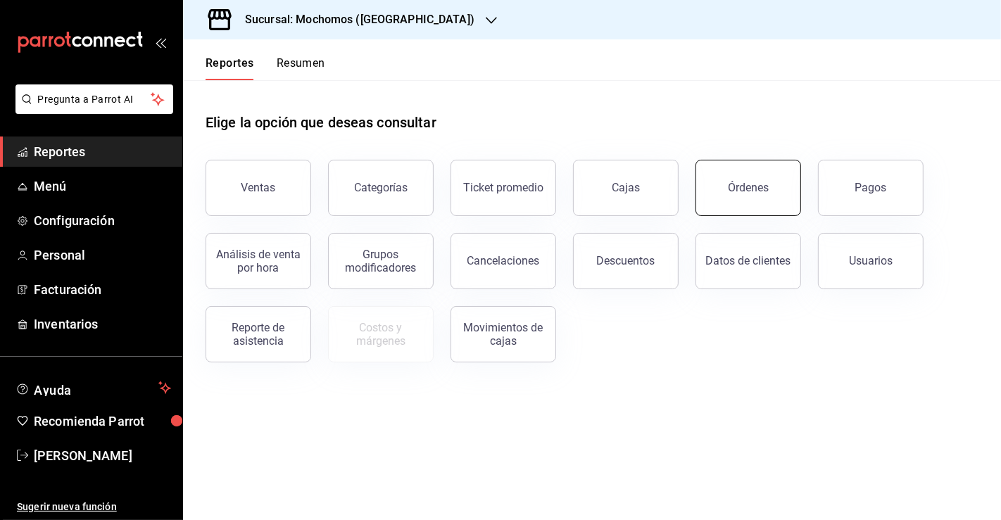  Describe the element at coordinates (503, 260) in the screenshot. I see `div: Cancelaciones` at that location.